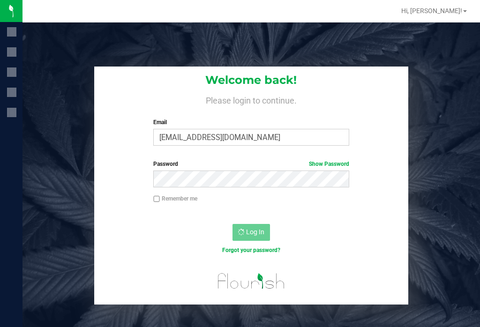 This screenshot has height=327, width=480. What do you see at coordinates (251, 122) in the screenshot?
I see `label: Email` at bounding box center [251, 122].